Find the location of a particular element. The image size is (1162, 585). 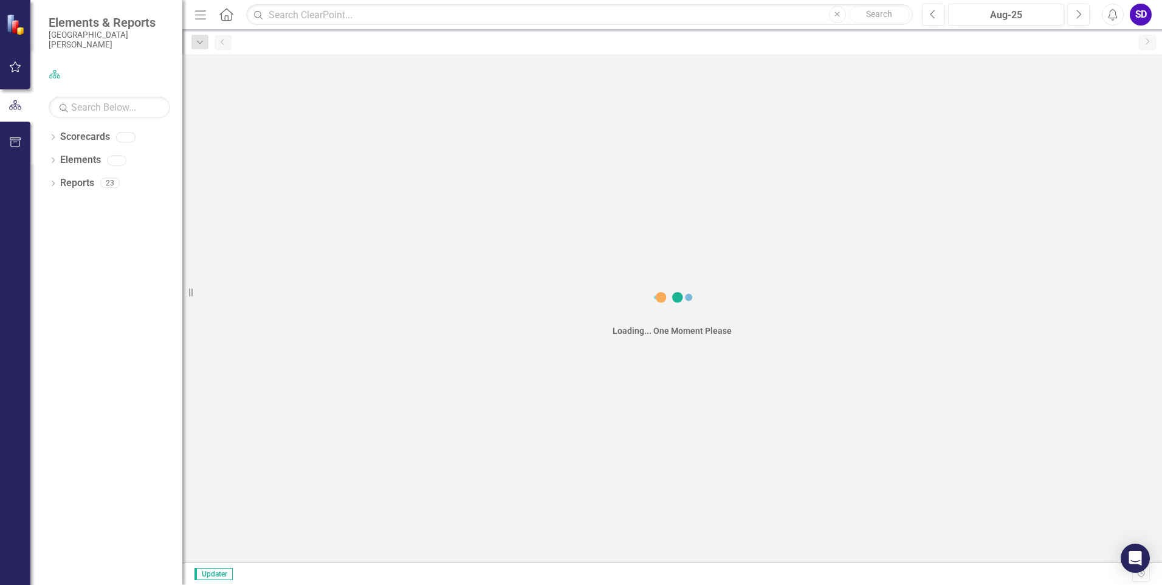

div: 23 is located at coordinates (110, 183).